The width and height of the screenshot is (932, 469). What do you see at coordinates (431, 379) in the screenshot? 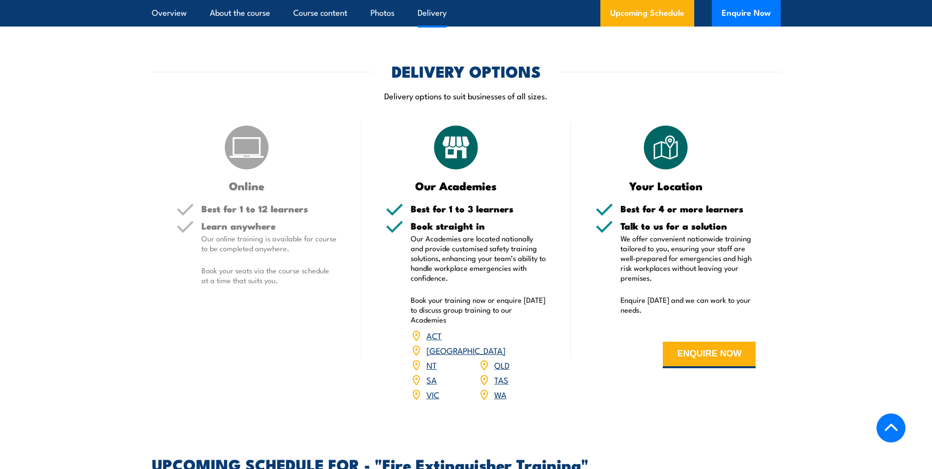
I see `a: SA` at bounding box center [431, 379].